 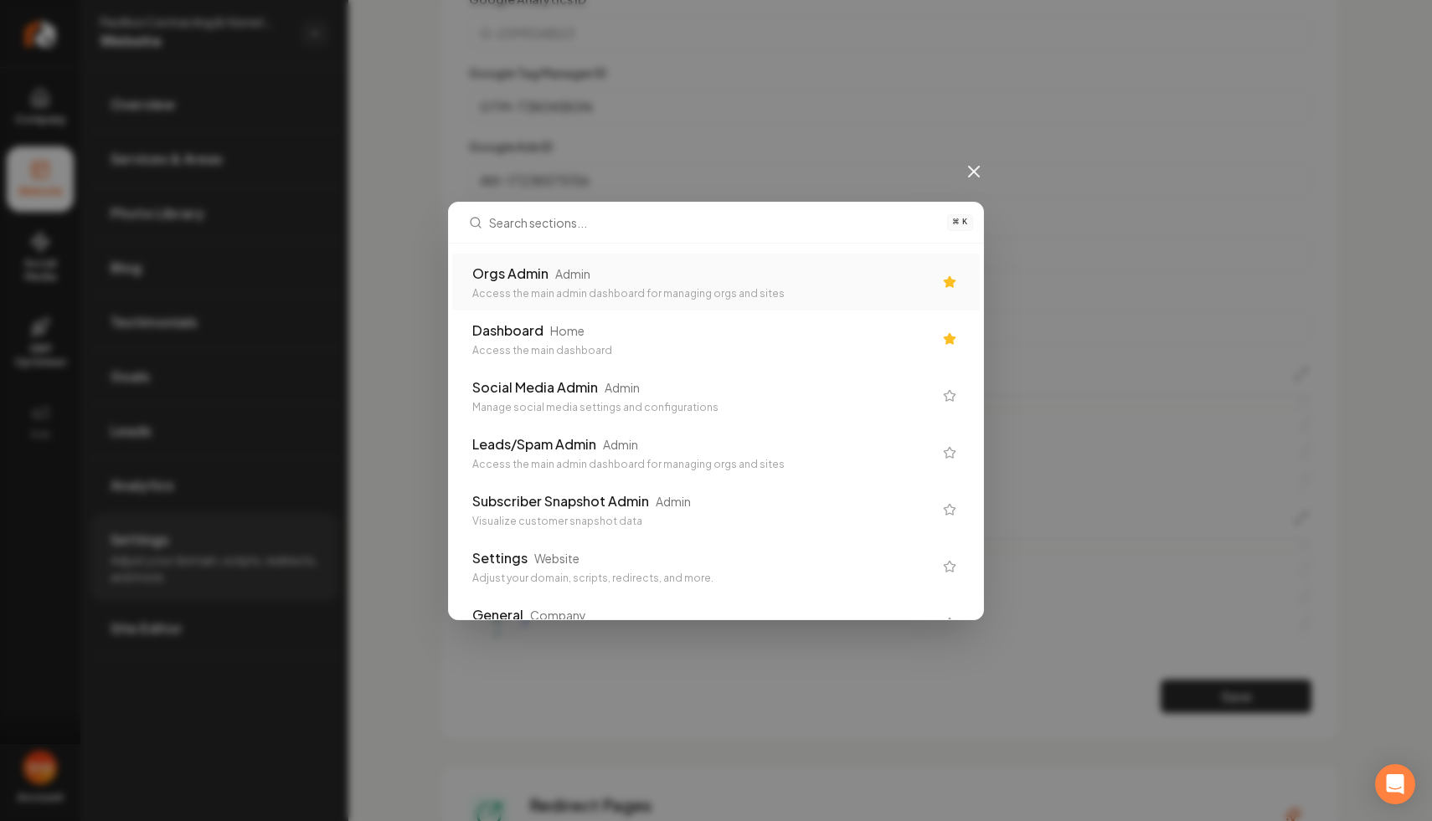 What do you see at coordinates (712, 223) in the screenshot?
I see `input: Search sections...` at bounding box center [712, 223].